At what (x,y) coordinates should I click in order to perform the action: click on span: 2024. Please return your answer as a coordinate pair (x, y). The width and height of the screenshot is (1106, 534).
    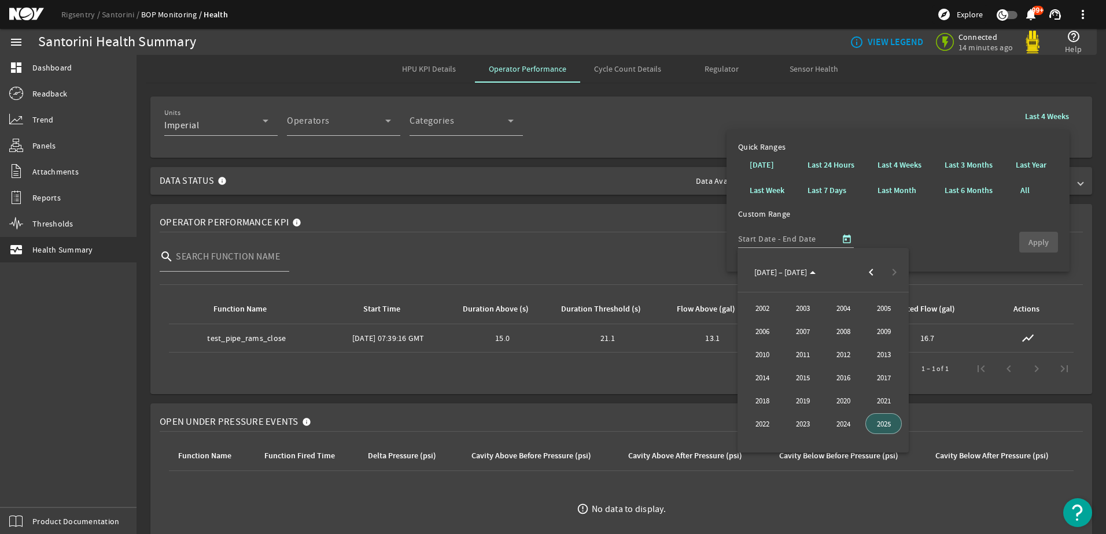
    Looking at the image, I should click on (842, 424).